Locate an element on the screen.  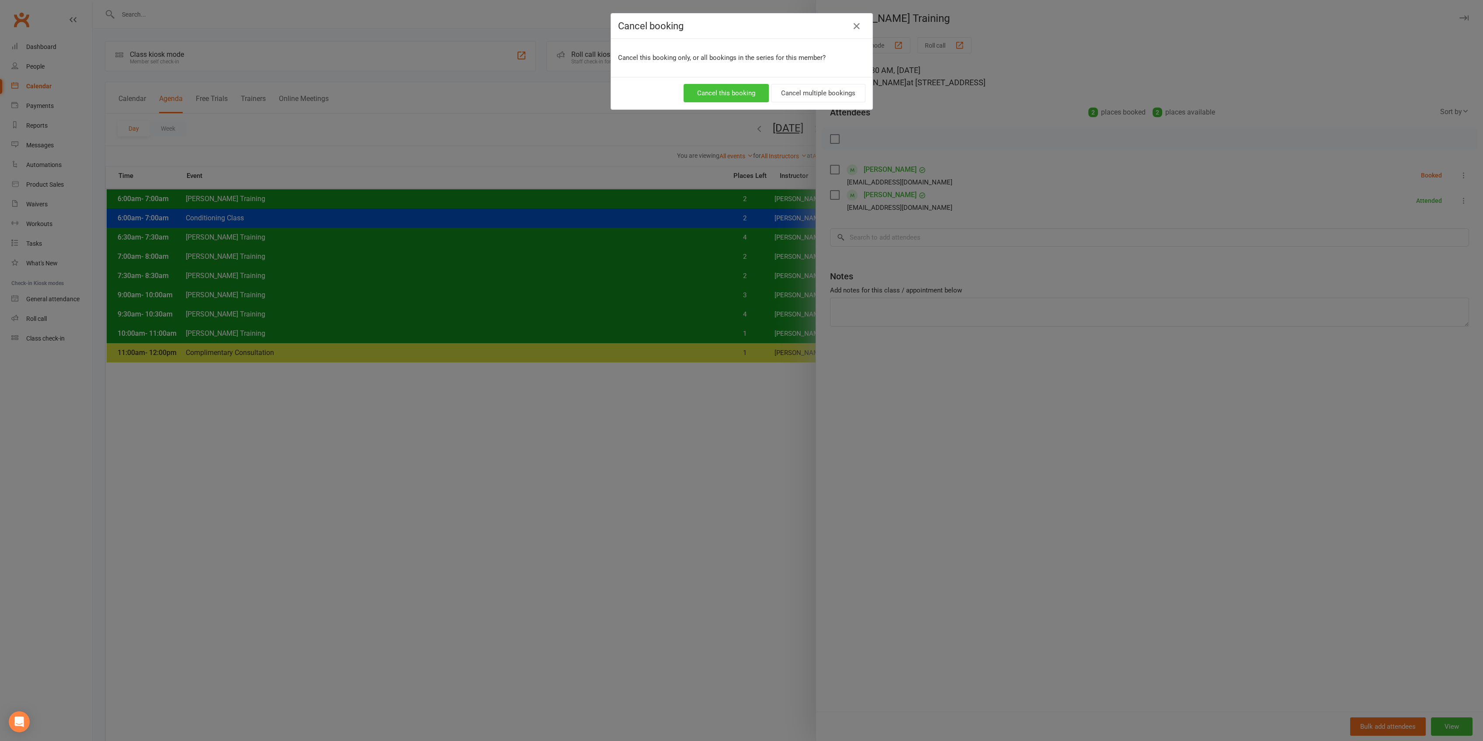
h4: Cancel booking is located at coordinates (742, 26).